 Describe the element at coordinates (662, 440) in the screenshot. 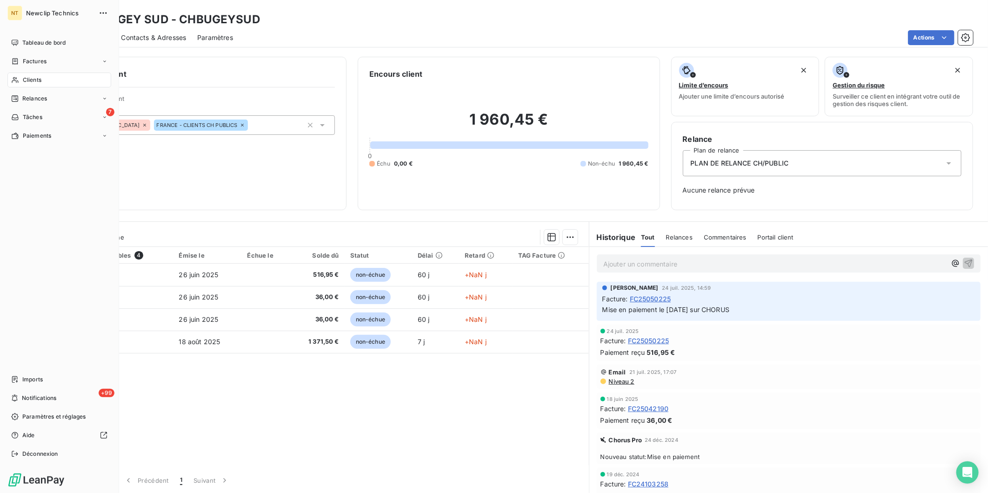

I see `span: 24 déc. 2024` at that location.